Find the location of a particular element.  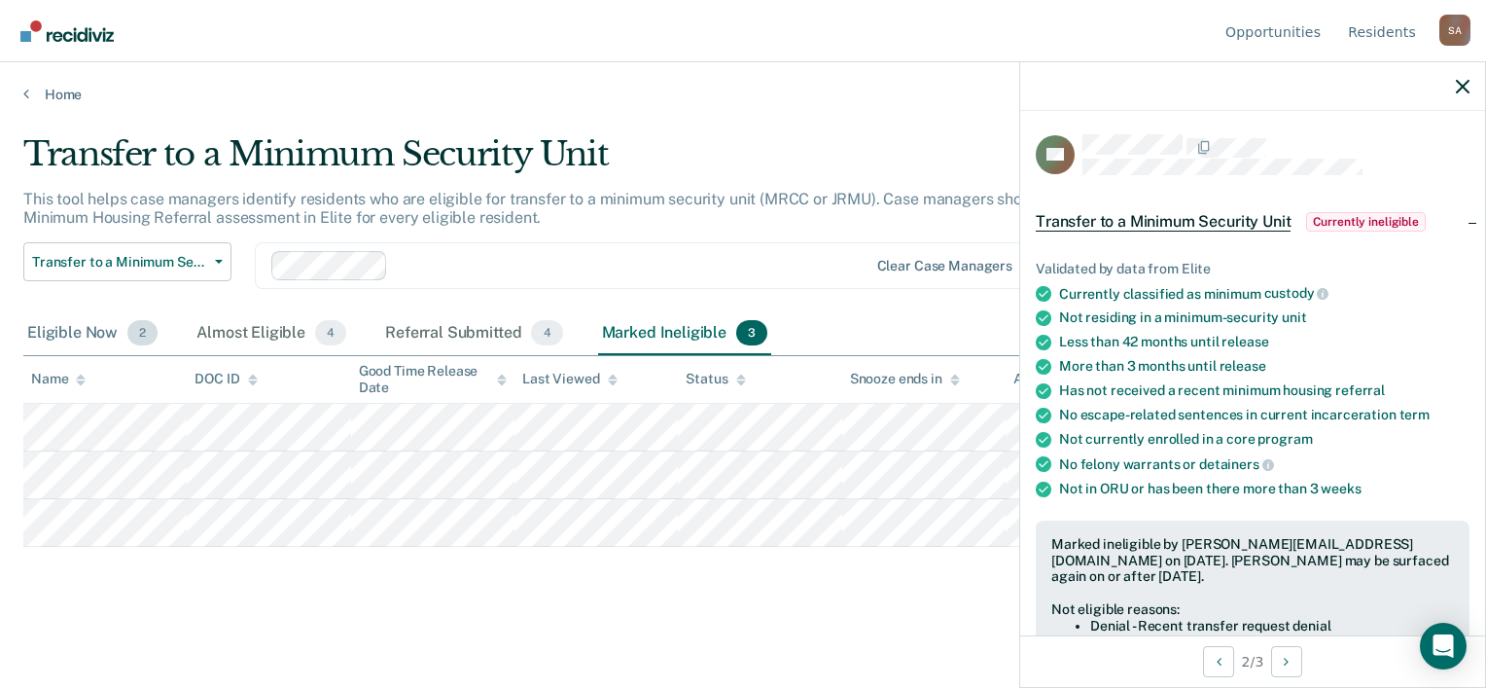

span: Currently ineligible is located at coordinates (1365, 222).